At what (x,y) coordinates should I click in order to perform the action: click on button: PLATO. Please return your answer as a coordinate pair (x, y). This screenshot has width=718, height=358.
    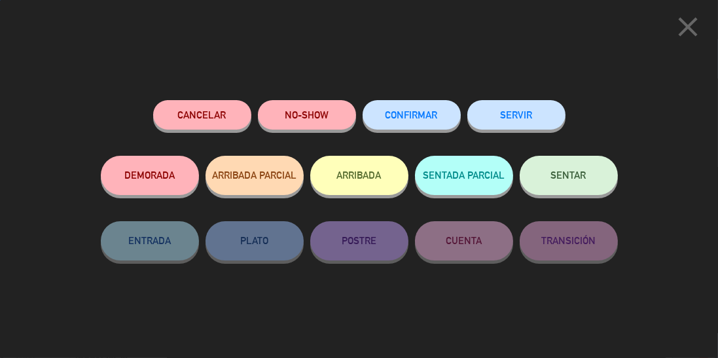
    Looking at the image, I should click on (254, 241).